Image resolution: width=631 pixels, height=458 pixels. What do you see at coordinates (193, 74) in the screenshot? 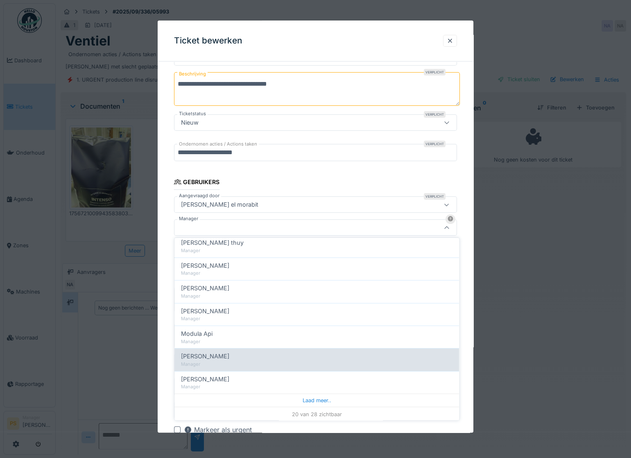
I see `label: Beschrijving` at bounding box center [193, 74].